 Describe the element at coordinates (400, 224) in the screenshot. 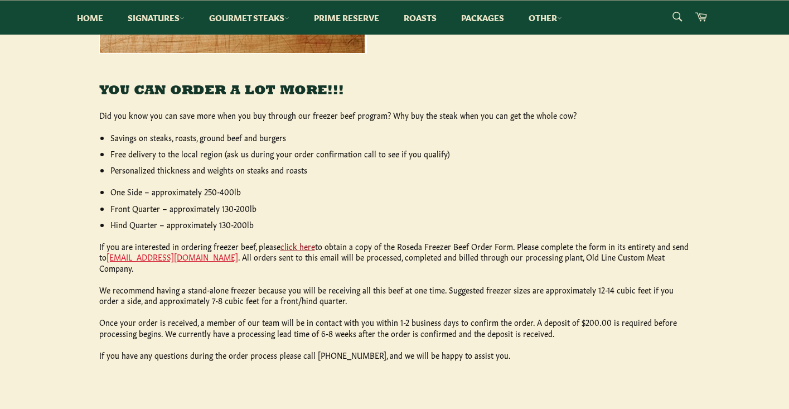

I see `li: Hind Quarter – approximately 130-200lb` at that location.